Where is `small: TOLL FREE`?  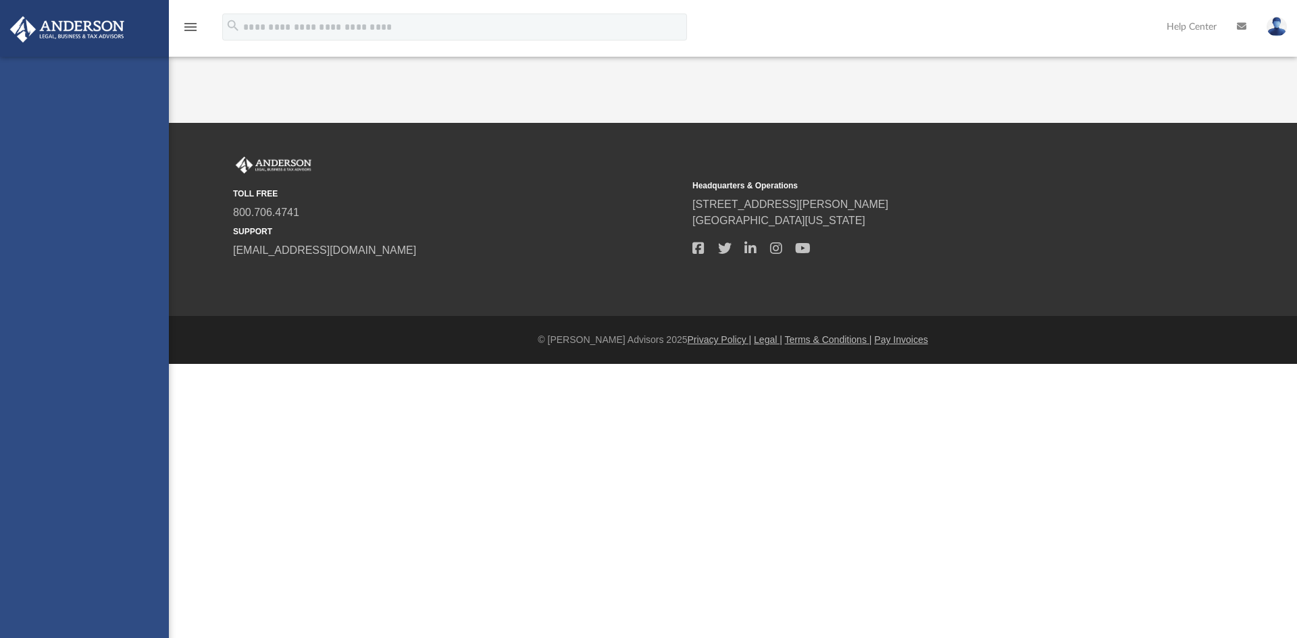
small: TOLL FREE is located at coordinates (458, 194).